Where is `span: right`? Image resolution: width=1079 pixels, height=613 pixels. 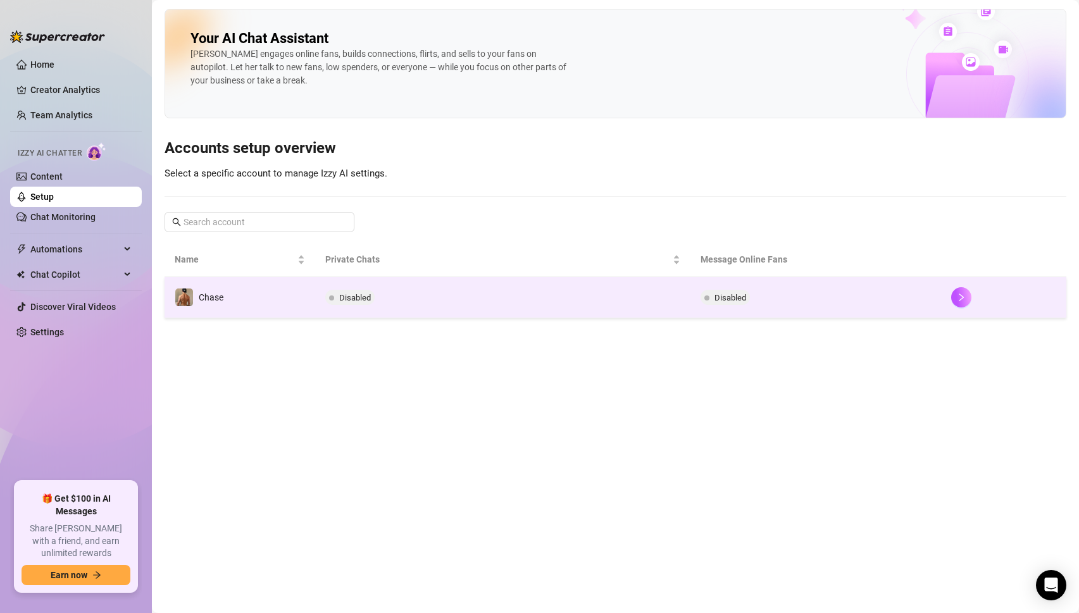
span: right is located at coordinates (961, 297).